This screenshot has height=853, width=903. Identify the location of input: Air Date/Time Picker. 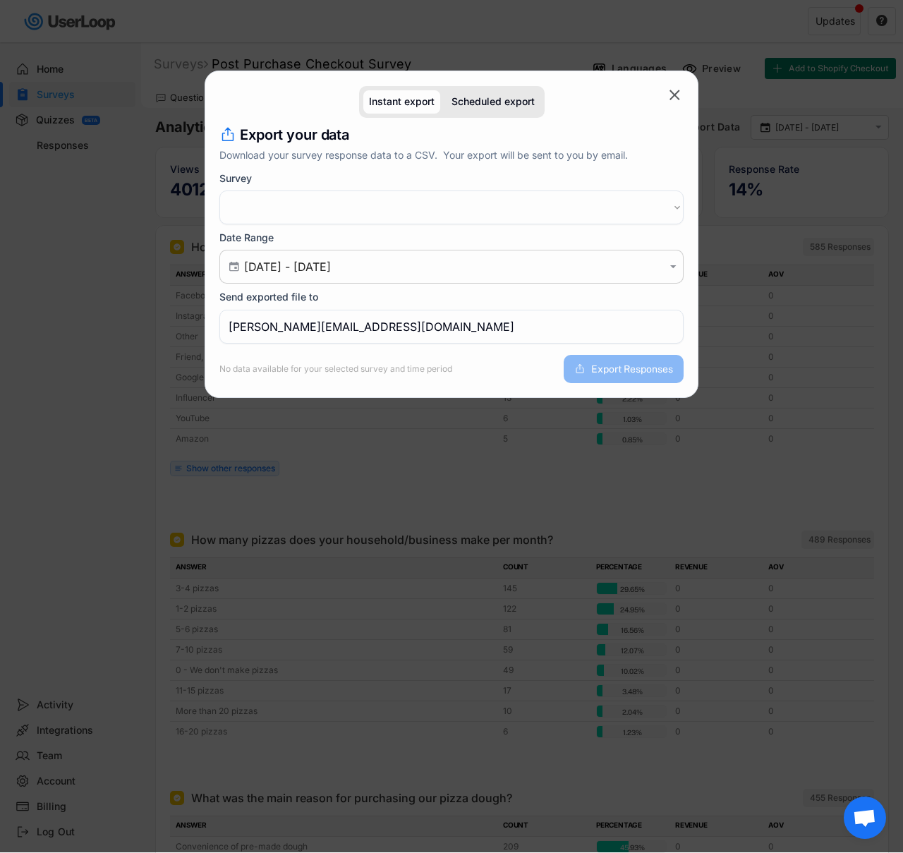
(454, 267).